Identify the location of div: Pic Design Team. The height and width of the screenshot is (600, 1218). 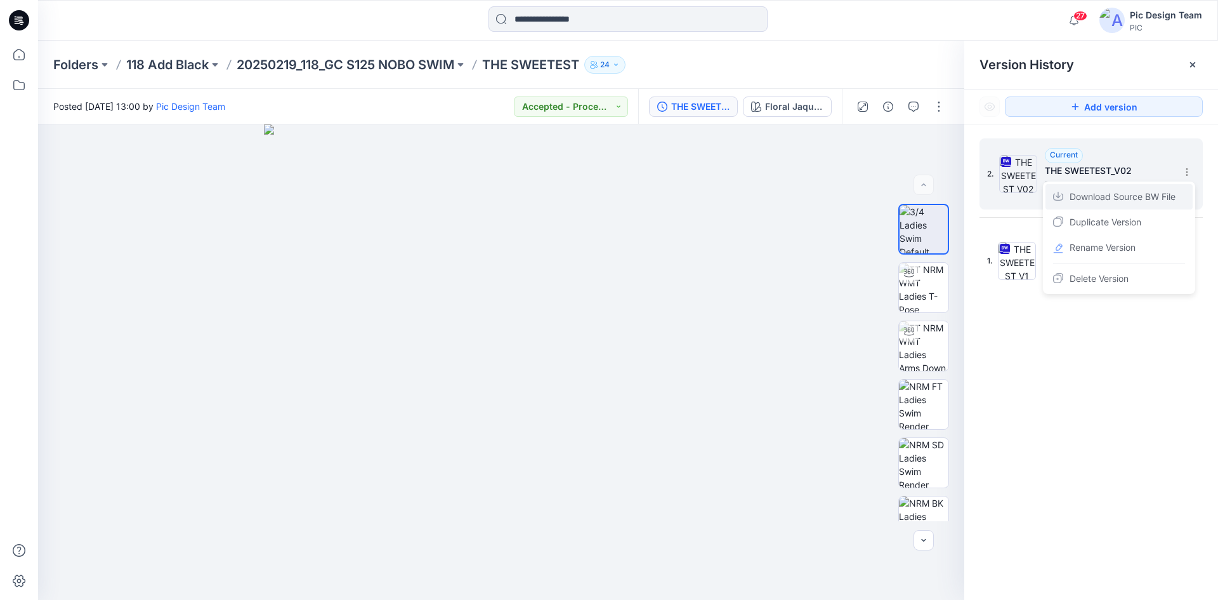
(1166, 15).